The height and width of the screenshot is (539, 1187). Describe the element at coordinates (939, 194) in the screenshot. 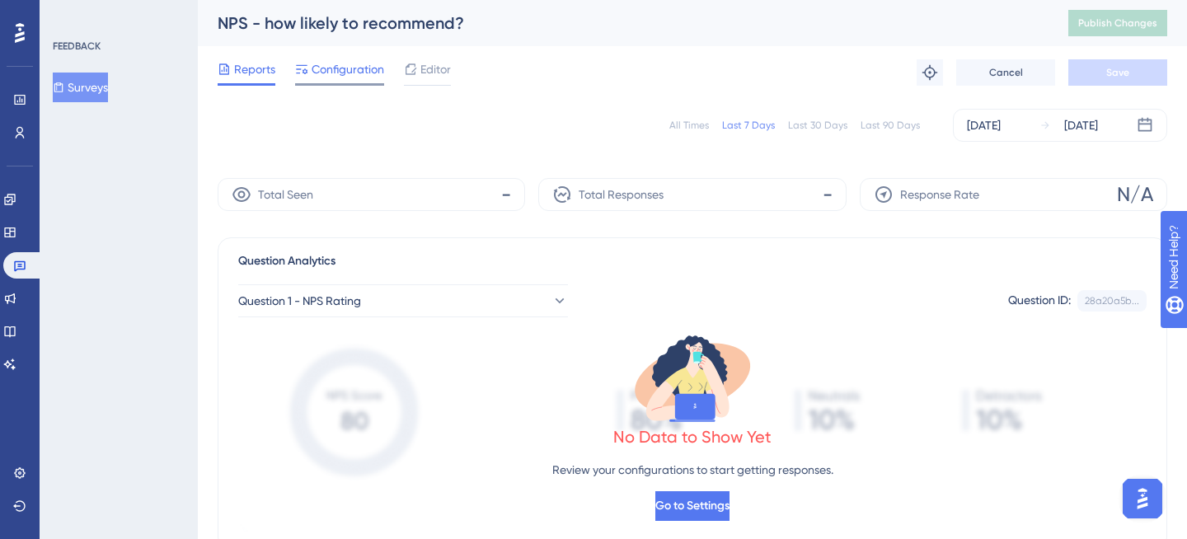

I see `span: Response Rate` at that location.